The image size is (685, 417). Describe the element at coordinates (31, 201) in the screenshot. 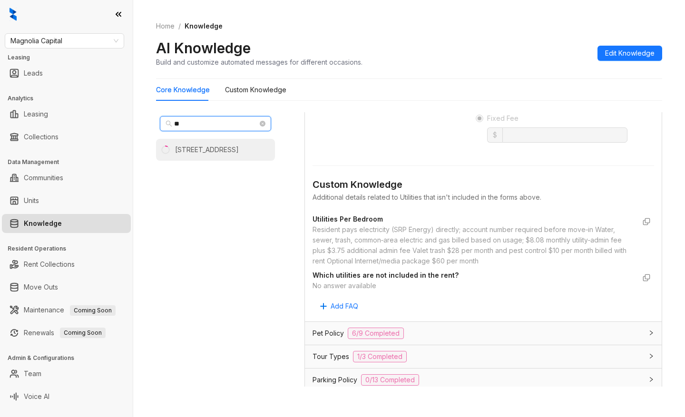

I see `a: Units` at that location.